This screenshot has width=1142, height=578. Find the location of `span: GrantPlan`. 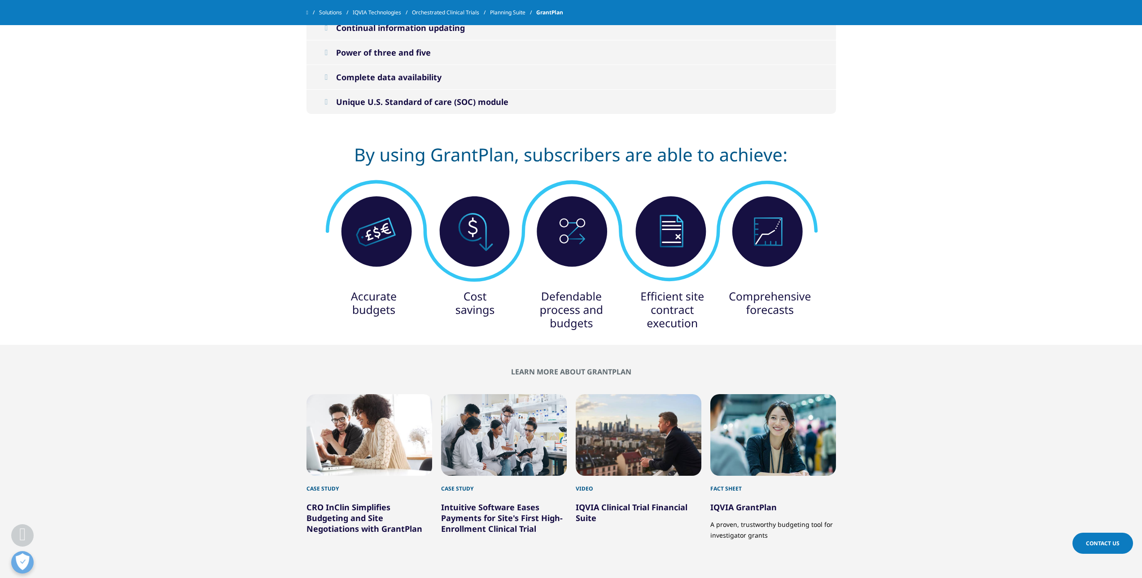

span: GrantPlan is located at coordinates (550, 13).